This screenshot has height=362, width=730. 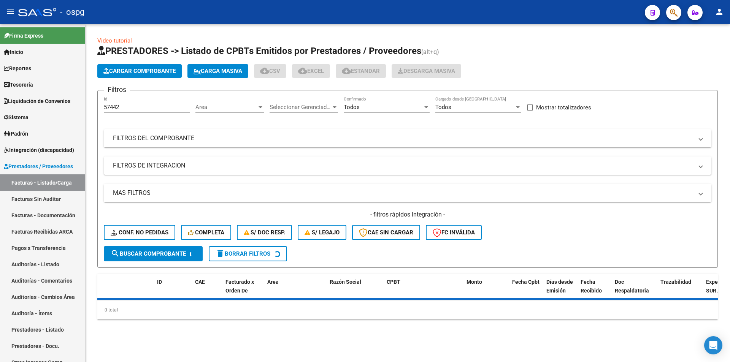 I want to click on mat-icon: person, so click(x=720, y=12).